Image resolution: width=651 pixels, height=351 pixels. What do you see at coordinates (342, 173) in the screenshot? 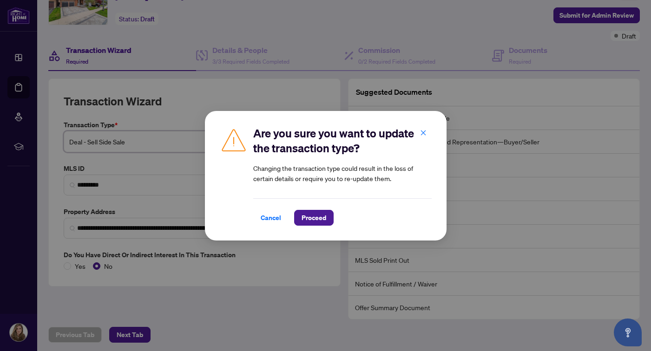
I see `article: Changing the transaction type could result in the loss of certain details or require you to re-up...` at bounding box center [342, 173].